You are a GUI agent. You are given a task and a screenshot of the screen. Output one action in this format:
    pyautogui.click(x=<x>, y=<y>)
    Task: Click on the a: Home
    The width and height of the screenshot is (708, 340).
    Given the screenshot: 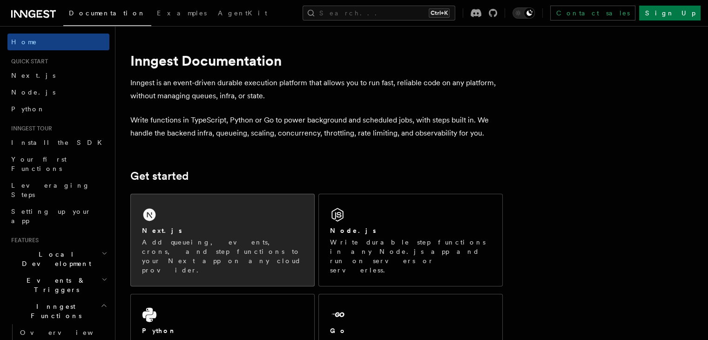 What is the action you would take?
    pyautogui.click(x=58, y=42)
    